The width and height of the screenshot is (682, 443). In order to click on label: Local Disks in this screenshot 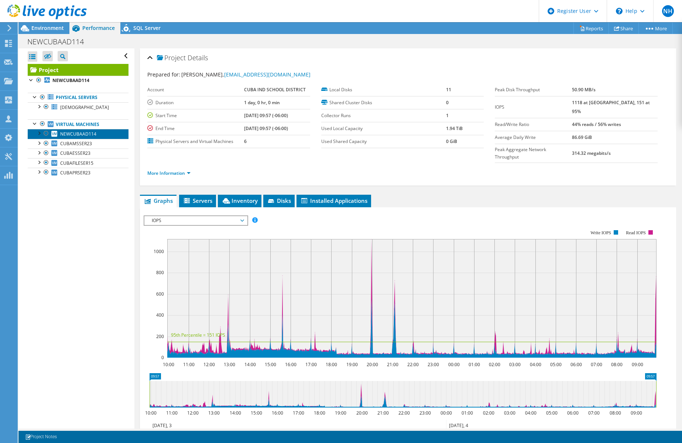, I will do `click(384, 90)`.